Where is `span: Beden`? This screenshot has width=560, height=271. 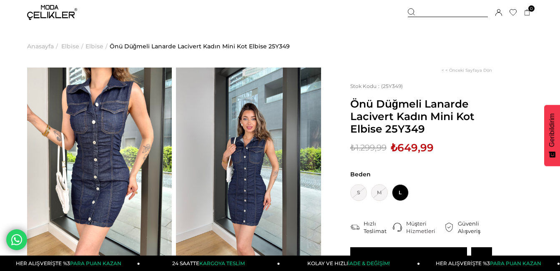 span: Beden is located at coordinates (421, 174).